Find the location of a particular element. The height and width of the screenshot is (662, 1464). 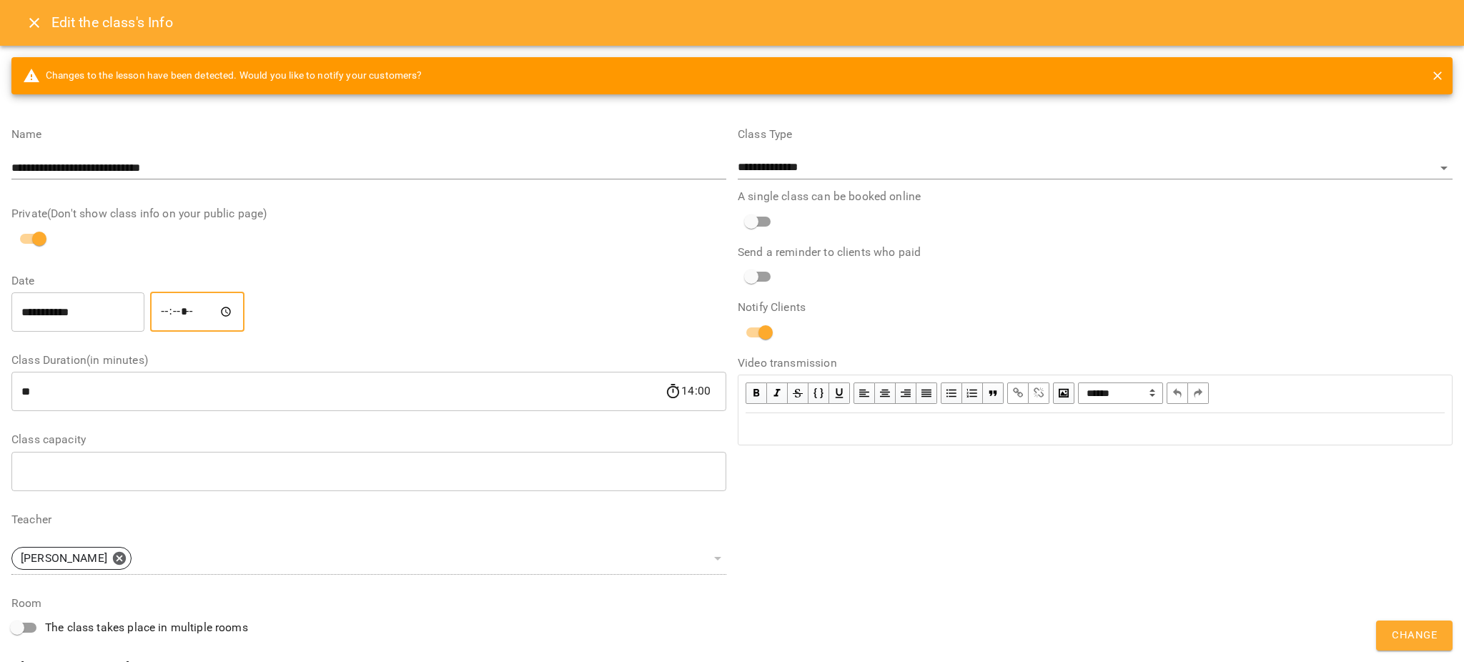

button: Link is located at coordinates (1018, 393).